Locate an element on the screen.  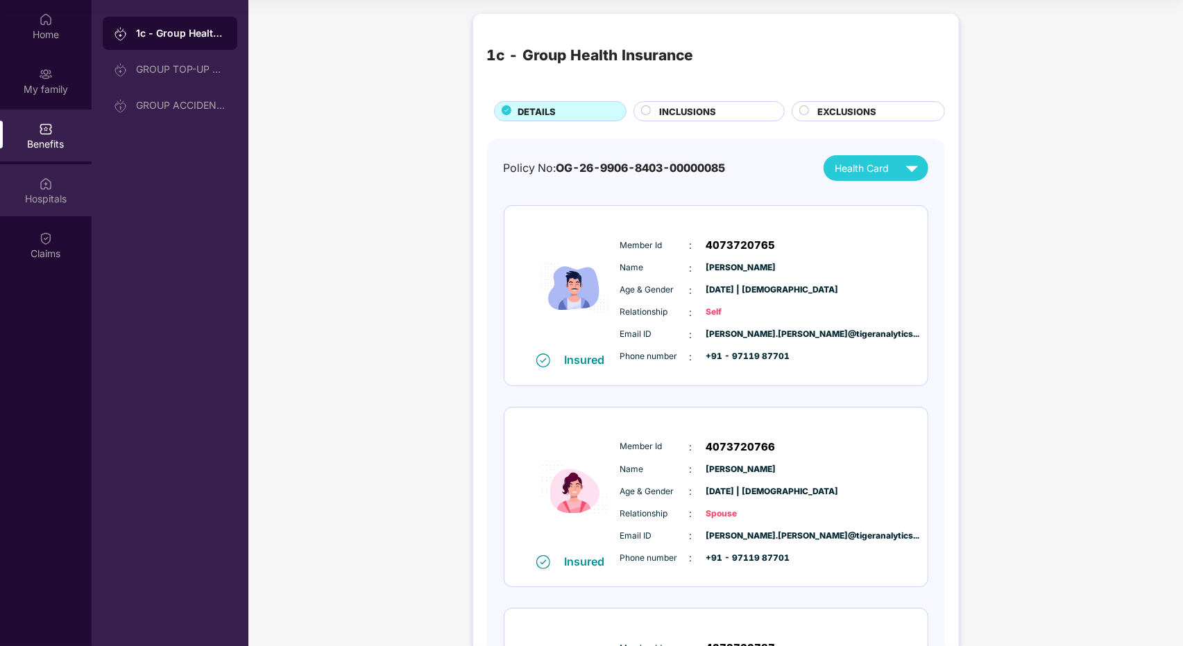
div: GROUP ACCIDENTAL INSURANCE is located at coordinates (181, 105).